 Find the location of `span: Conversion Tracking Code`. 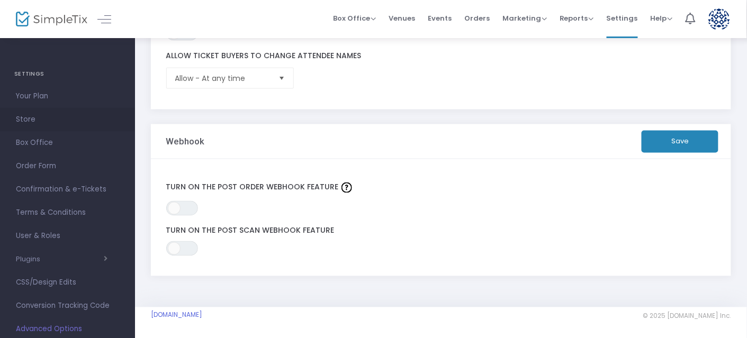

span: Conversion Tracking Code is located at coordinates (67, 306).